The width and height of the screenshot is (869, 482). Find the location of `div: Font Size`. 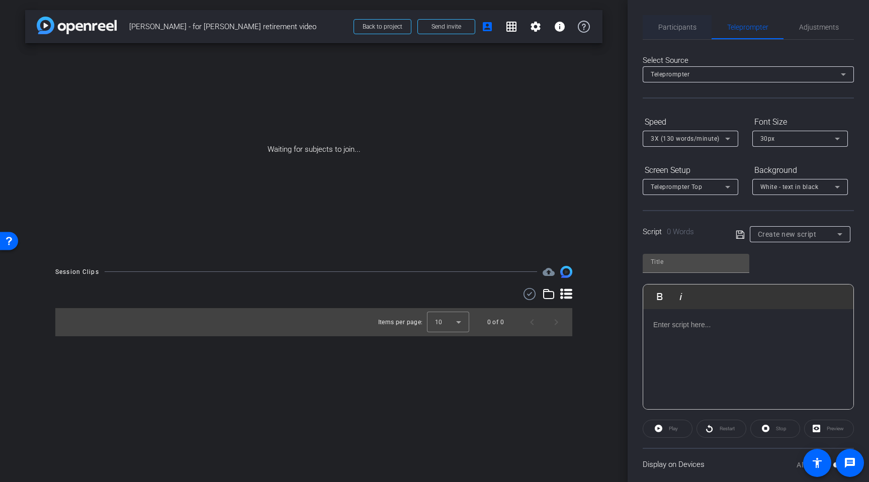

div: Font Size is located at coordinates (800, 122).